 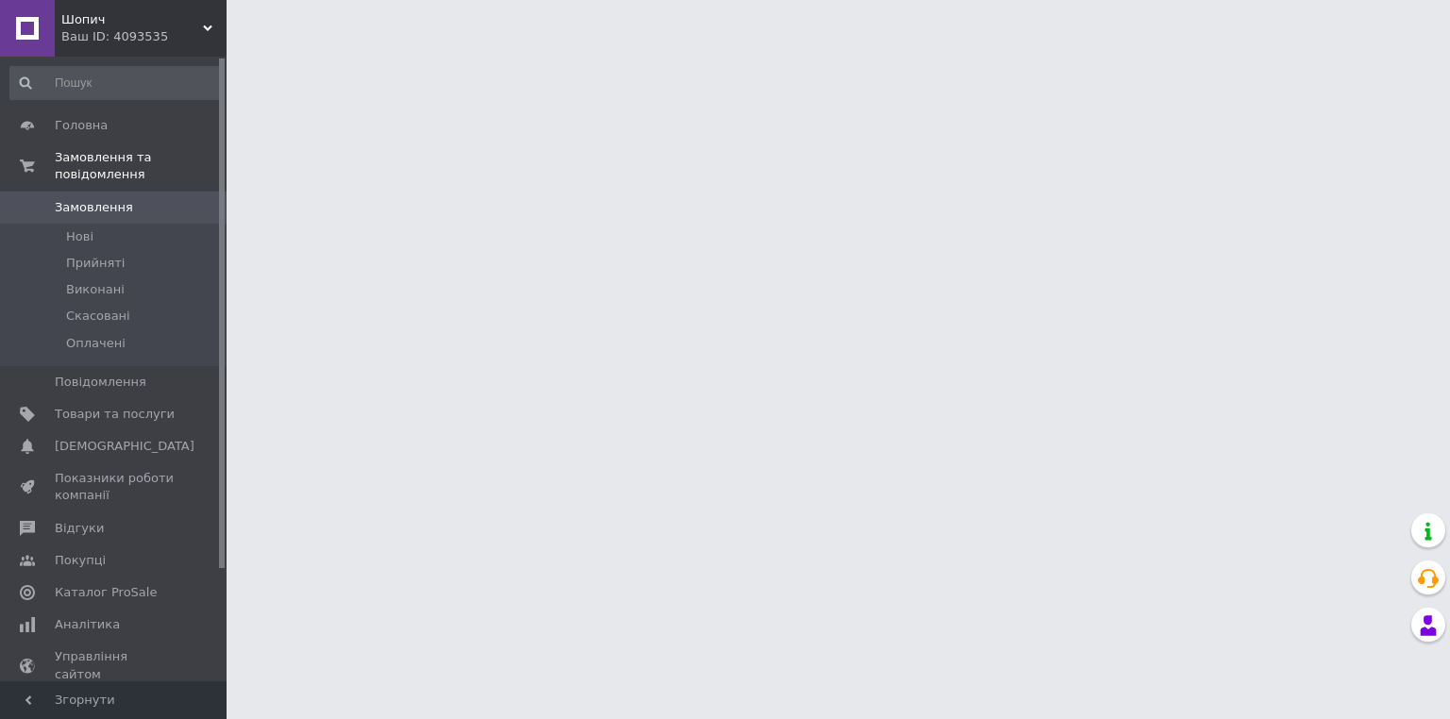 I want to click on div: Ваш ID: 4093535, so click(x=143, y=37).